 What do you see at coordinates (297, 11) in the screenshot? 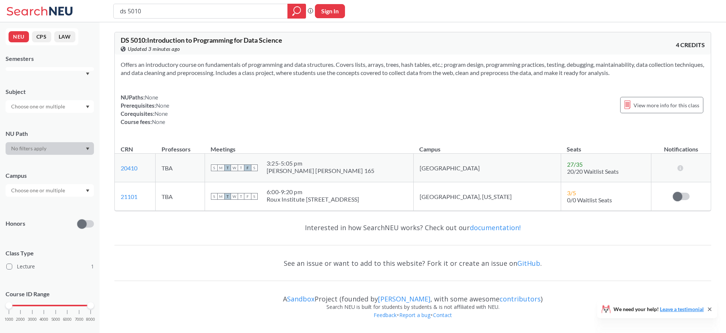
I see `div: magnifying glass` at bounding box center [297, 11].